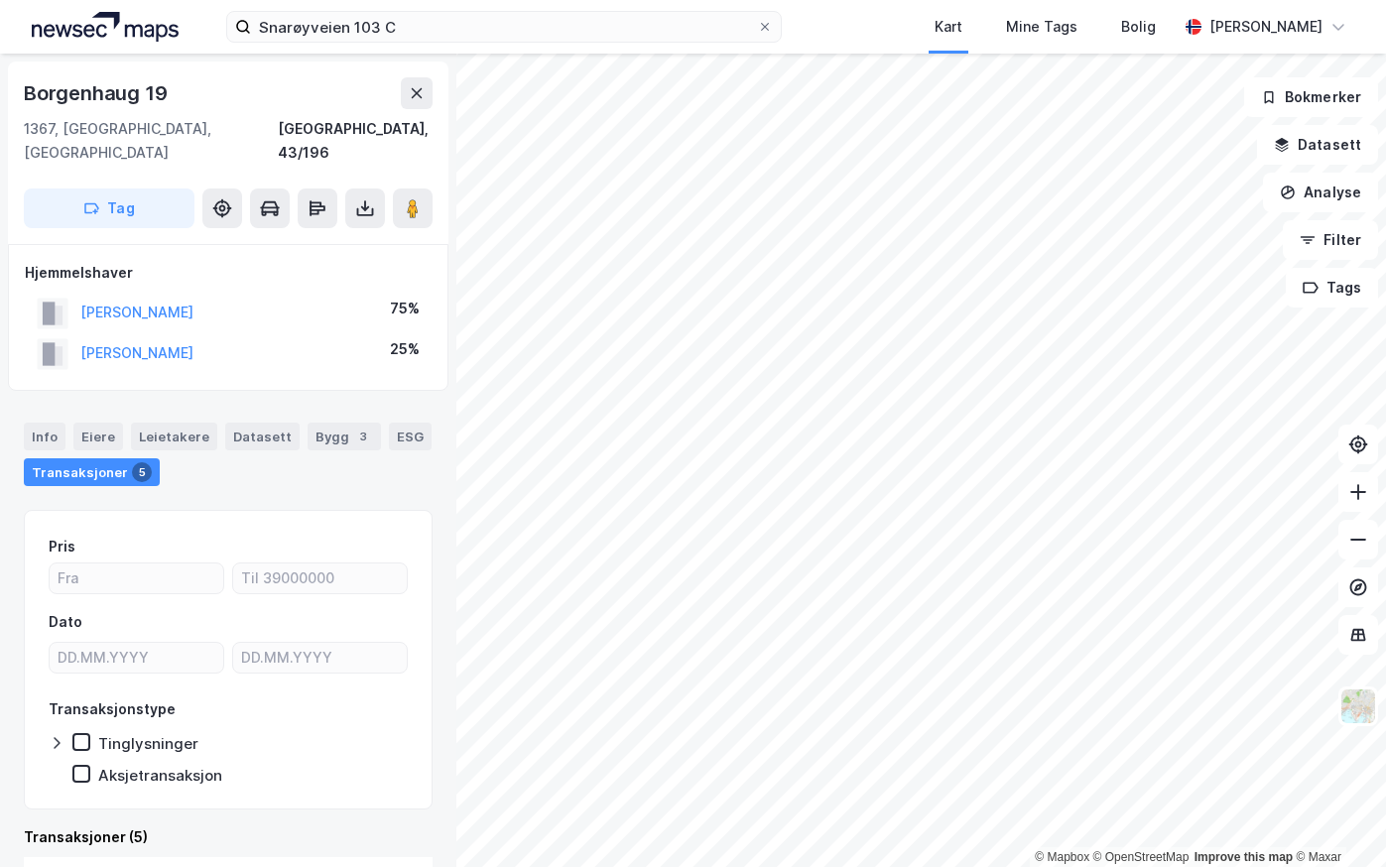  Describe the element at coordinates (62, 547) in the screenshot. I see `div: Pris` at that location.